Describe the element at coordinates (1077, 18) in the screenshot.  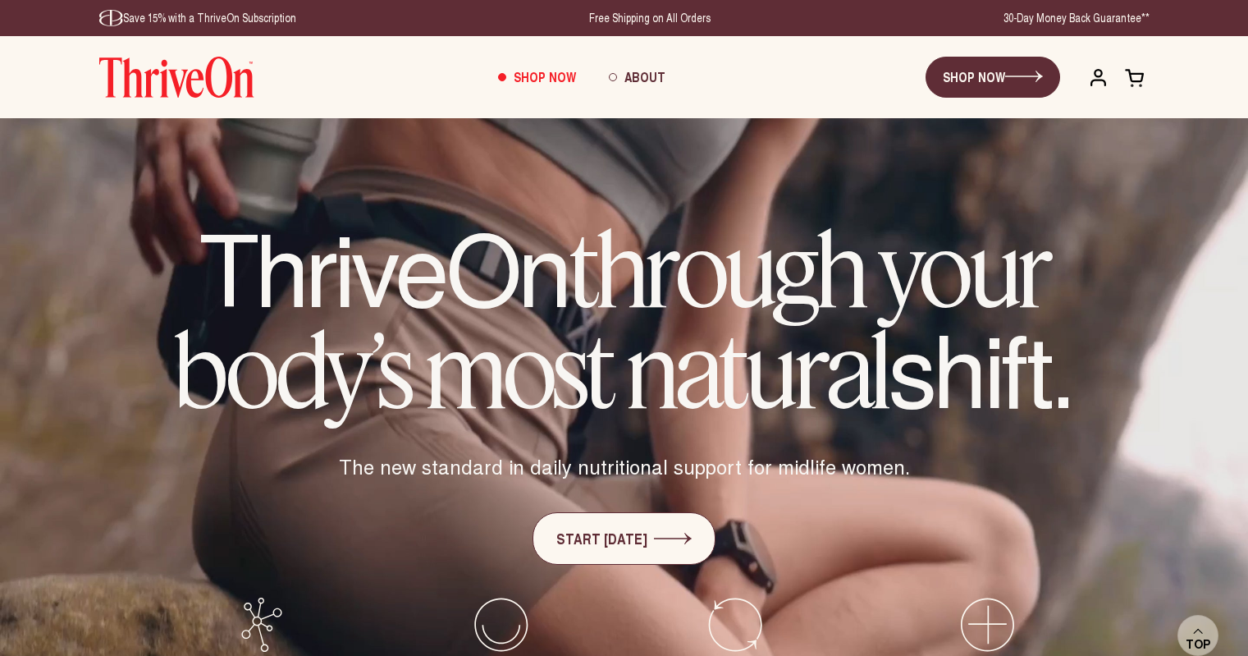
I see `p: 30-Day Money Back Guarantee**` at that location.